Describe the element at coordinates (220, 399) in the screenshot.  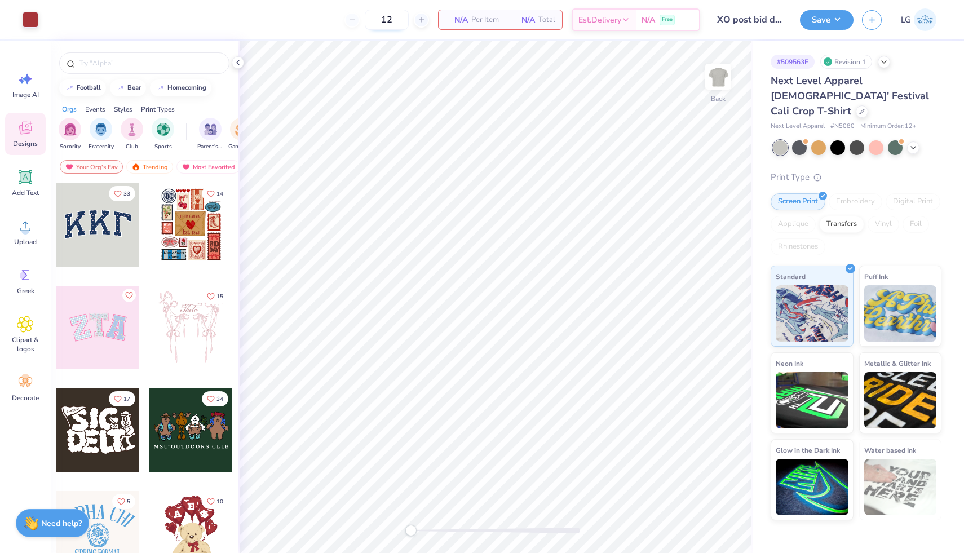
I see `span: 34` at that location.